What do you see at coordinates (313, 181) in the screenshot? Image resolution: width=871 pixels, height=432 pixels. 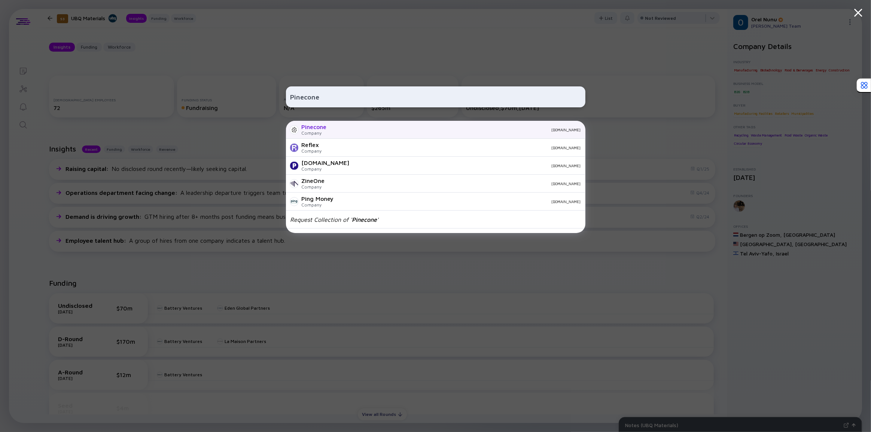 I see `div: ZineOne` at bounding box center [313, 181].